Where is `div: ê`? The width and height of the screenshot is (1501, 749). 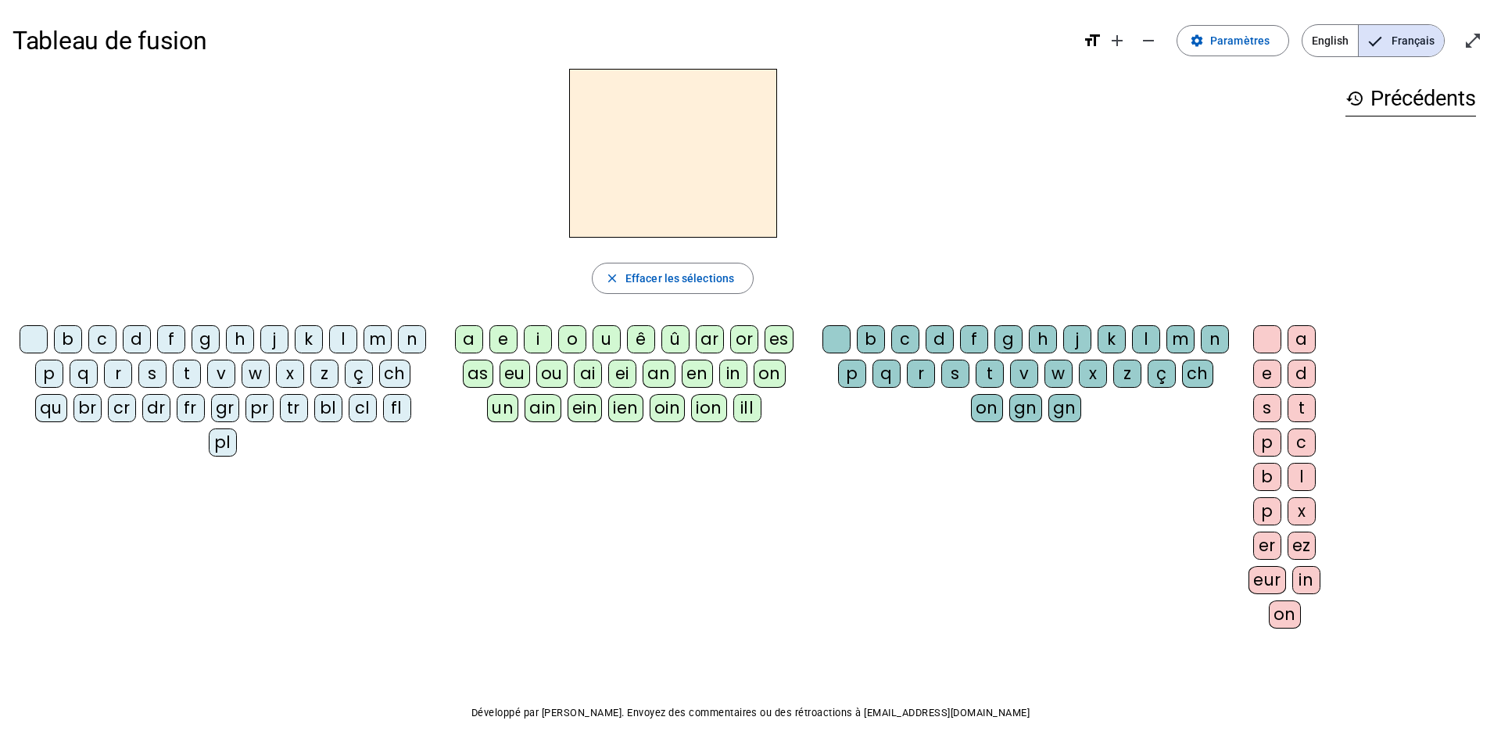
div: ê is located at coordinates (641, 339).